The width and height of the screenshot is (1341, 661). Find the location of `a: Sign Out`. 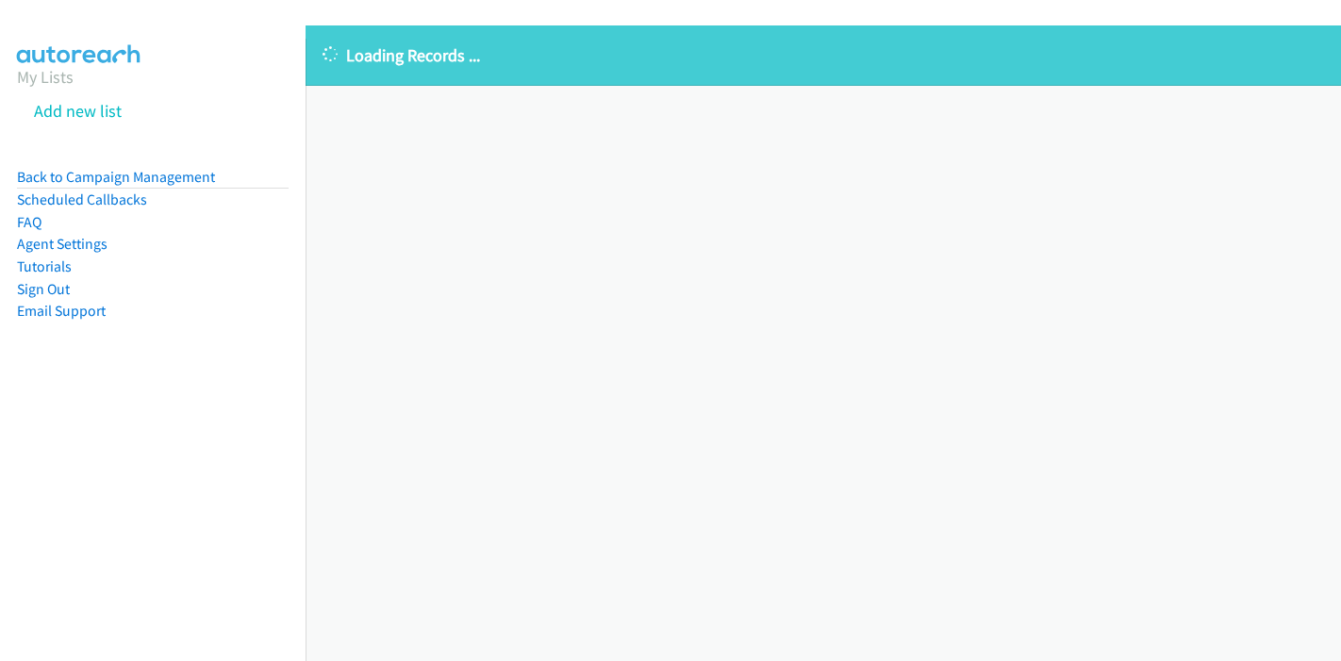

a: Sign Out is located at coordinates (43, 289).